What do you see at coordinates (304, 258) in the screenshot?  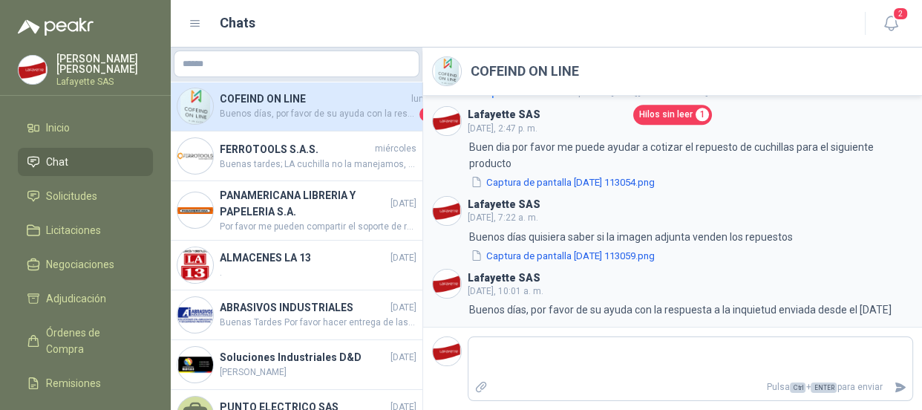 I see `h4: ALMACENES LA 13` at bounding box center [304, 258].